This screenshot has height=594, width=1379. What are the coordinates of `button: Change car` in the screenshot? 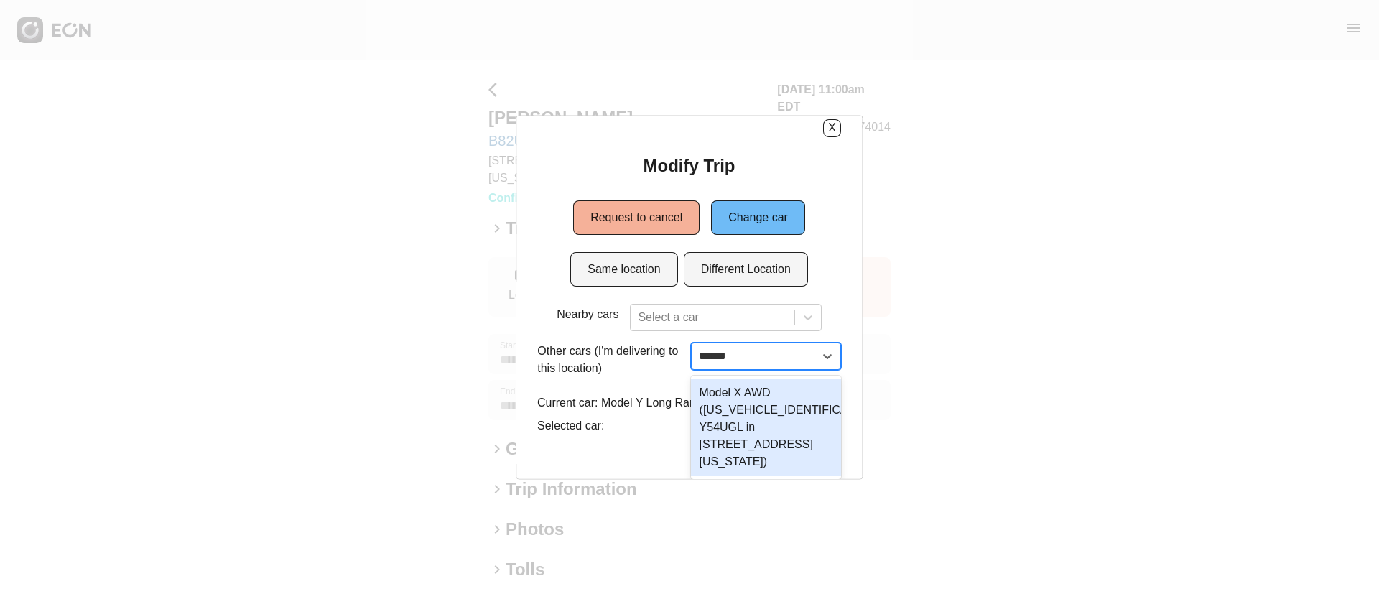 It's located at (759, 217).